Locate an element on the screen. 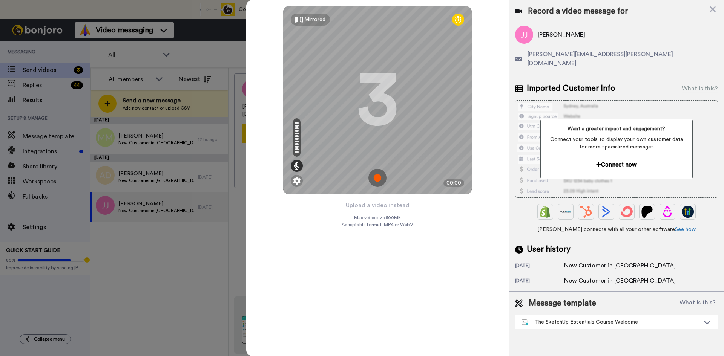  div: 3 is located at coordinates (378, 100).